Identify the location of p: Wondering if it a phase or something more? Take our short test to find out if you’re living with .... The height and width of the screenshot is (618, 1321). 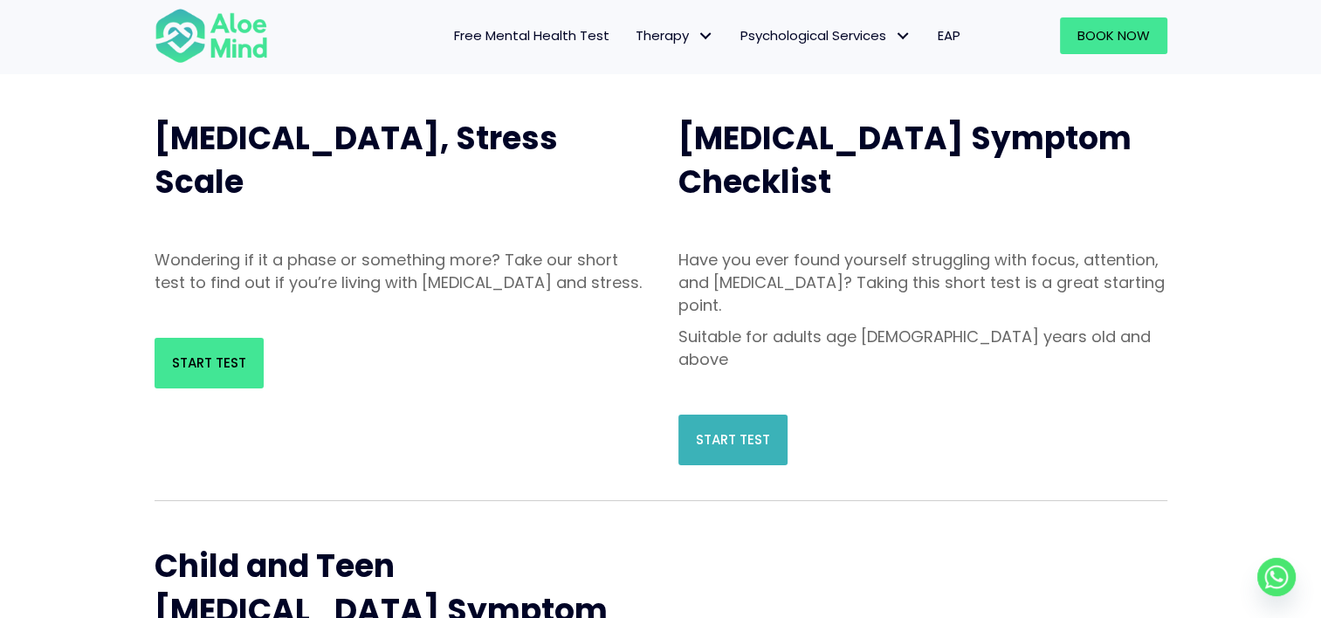
(399, 272).